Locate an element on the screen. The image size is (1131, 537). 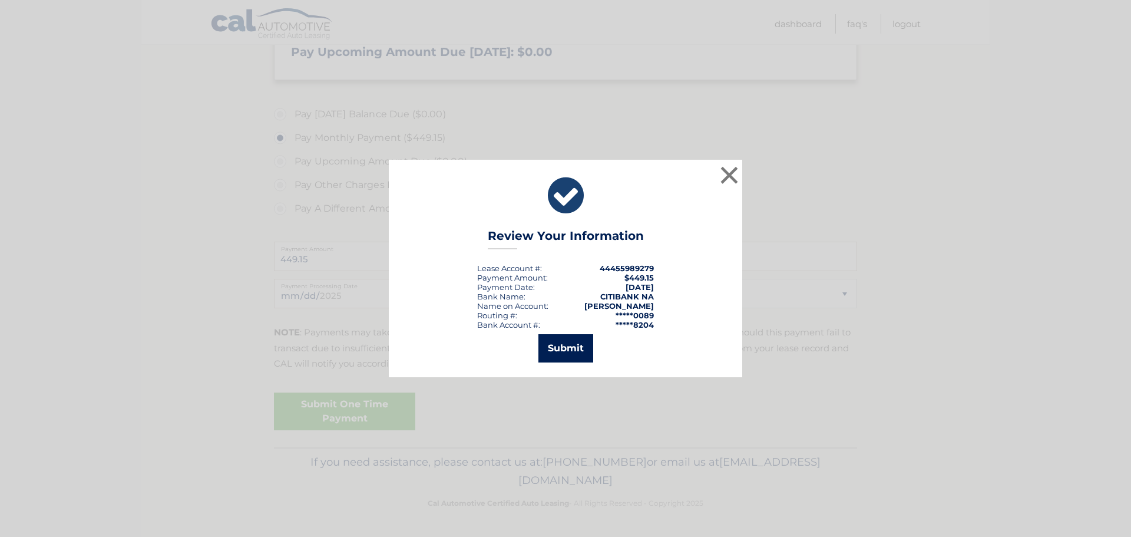
span: $449.15 is located at coordinates (639, 278).